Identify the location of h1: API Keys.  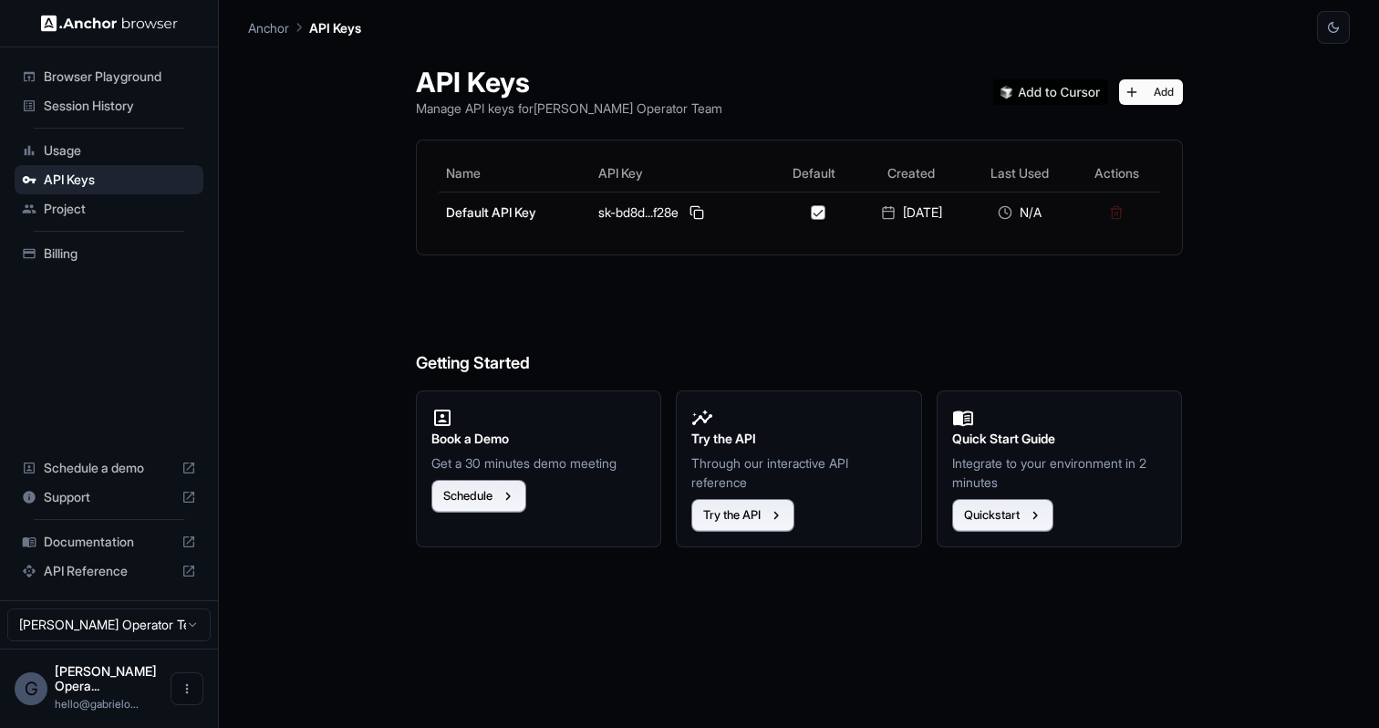
(569, 82).